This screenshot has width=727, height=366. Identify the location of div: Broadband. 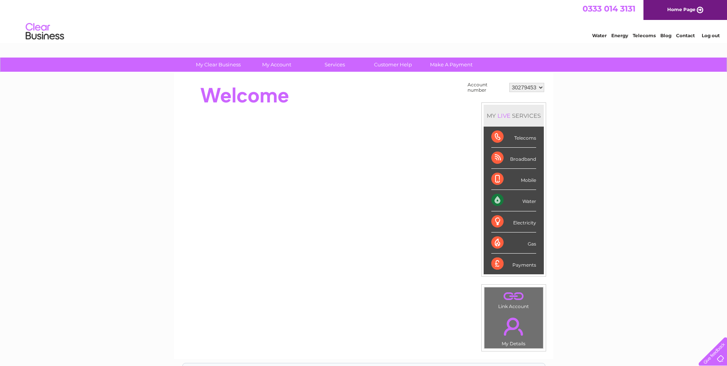
(513, 158).